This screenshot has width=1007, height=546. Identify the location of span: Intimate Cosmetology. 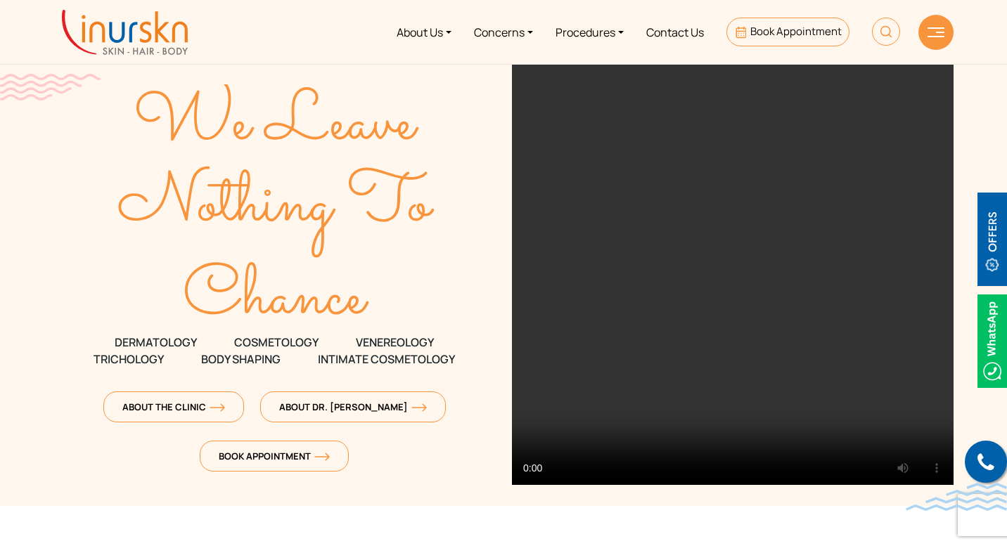
(386, 359).